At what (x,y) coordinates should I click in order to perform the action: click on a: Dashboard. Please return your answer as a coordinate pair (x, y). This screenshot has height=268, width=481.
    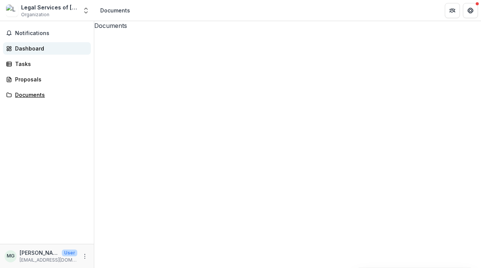
    Looking at the image, I should click on (47, 48).